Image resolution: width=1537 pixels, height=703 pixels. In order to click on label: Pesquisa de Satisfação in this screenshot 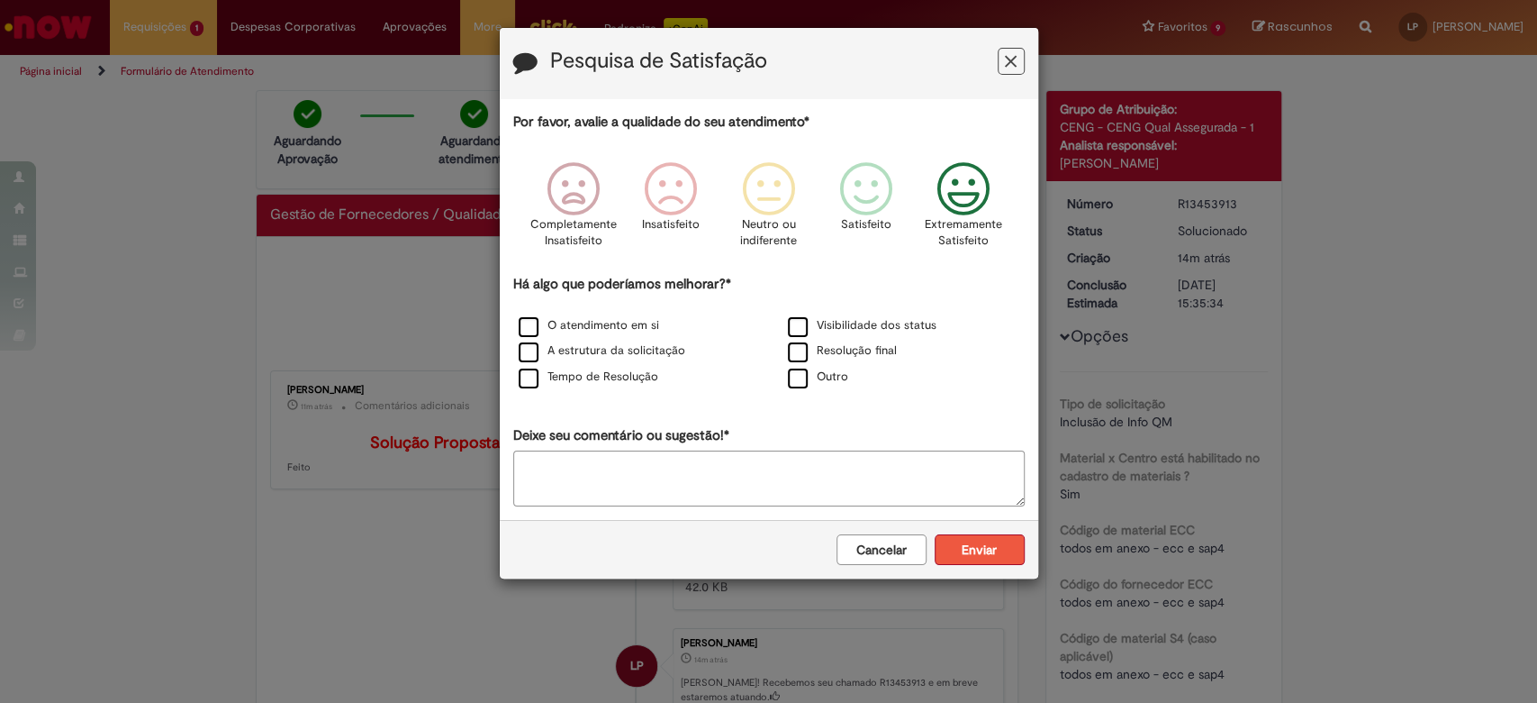, I will do `click(658, 61)`.